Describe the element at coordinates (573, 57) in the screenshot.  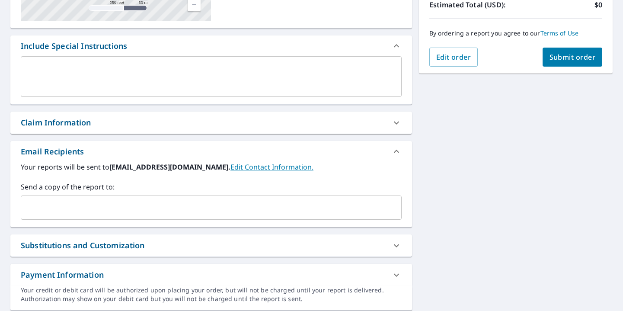
I see `button: Submit order` at that location.